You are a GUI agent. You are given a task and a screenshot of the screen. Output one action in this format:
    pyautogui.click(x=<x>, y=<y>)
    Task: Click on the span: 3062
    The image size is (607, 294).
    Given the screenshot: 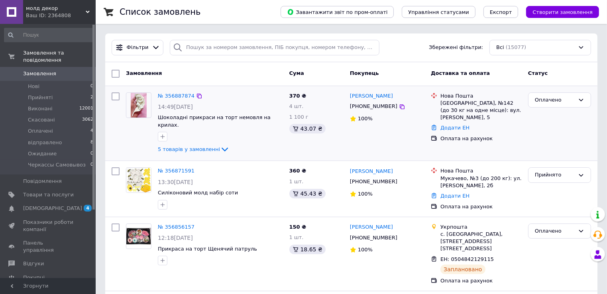 What is the action you would take?
    pyautogui.click(x=88, y=120)
    